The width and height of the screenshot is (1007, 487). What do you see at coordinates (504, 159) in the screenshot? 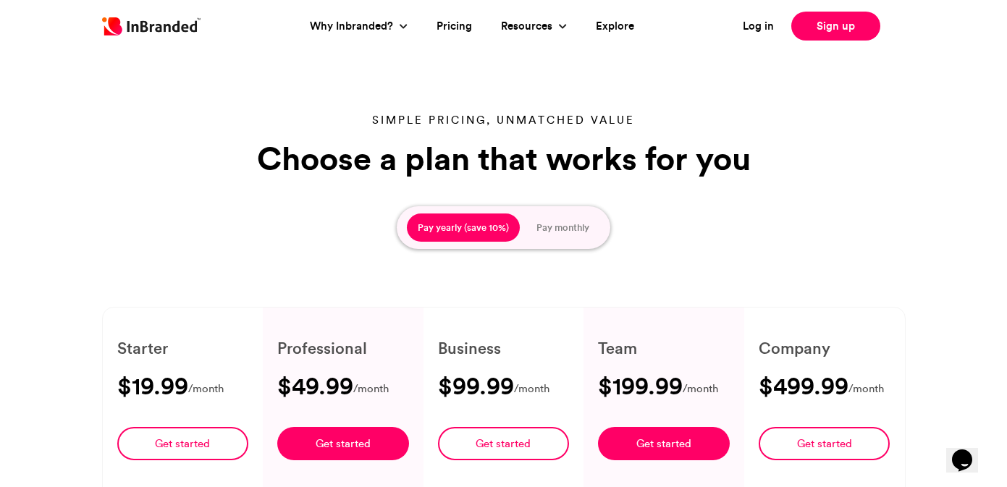
I see `h1: Choose a plan that works for you` at bounding box center [504, 159].